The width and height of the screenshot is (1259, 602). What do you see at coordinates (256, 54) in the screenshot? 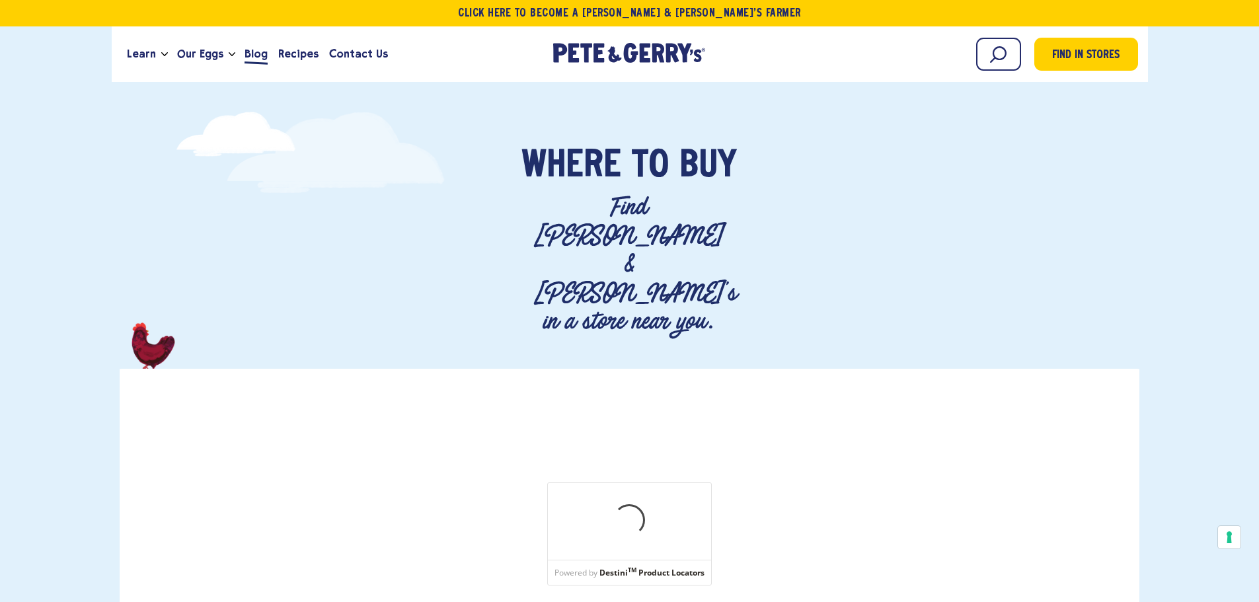
I see `span: Blog` at bounding box center [256, 54].